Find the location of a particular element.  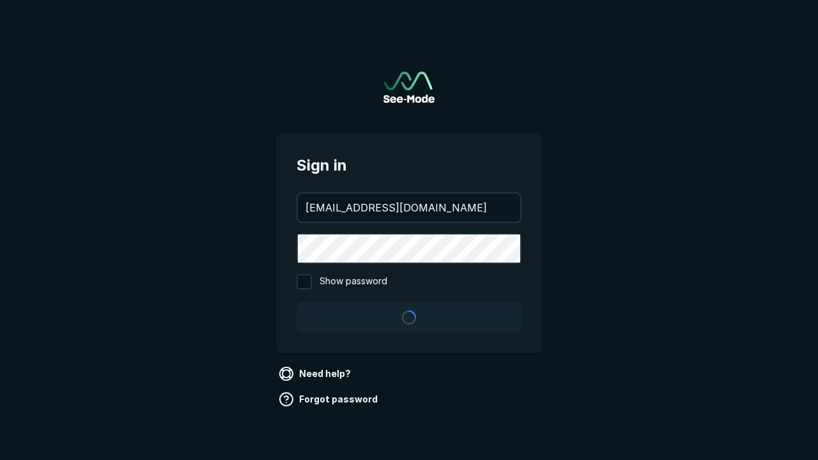

span: Show password is located at coordinates (353, 282).